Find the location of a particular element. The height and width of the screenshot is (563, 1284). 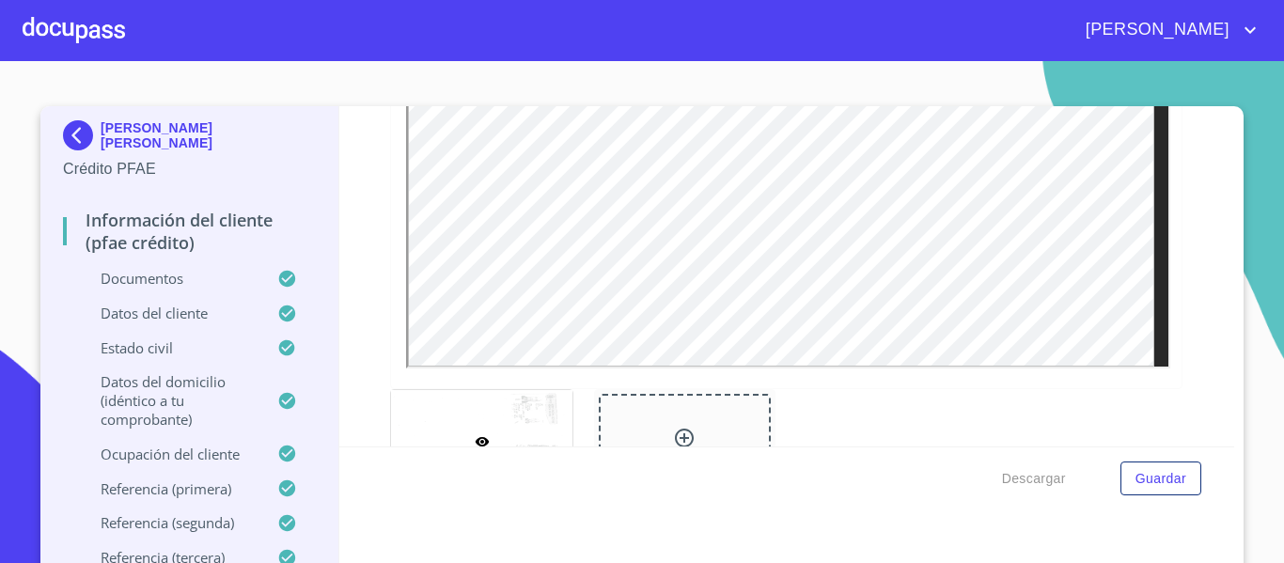

p: Ocupación del Cliente is located at coordinates (170, 454).